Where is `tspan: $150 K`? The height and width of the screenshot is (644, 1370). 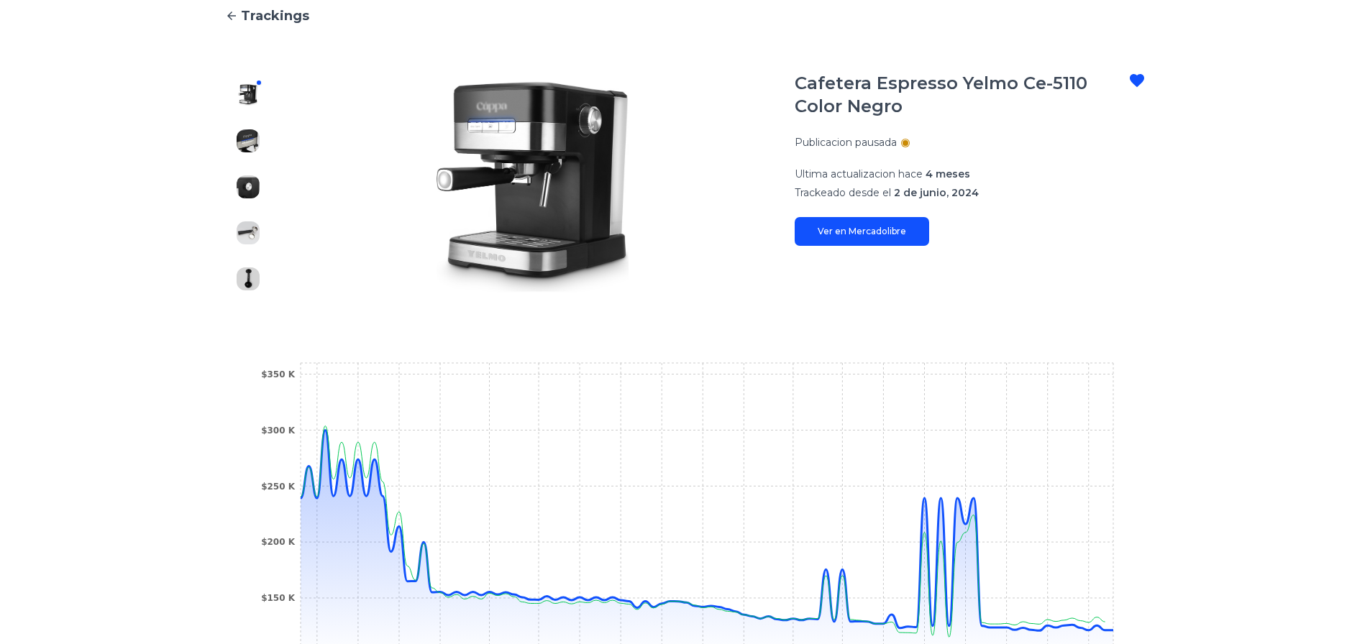 tspan: $150 K is located at coordinates (278, 598).